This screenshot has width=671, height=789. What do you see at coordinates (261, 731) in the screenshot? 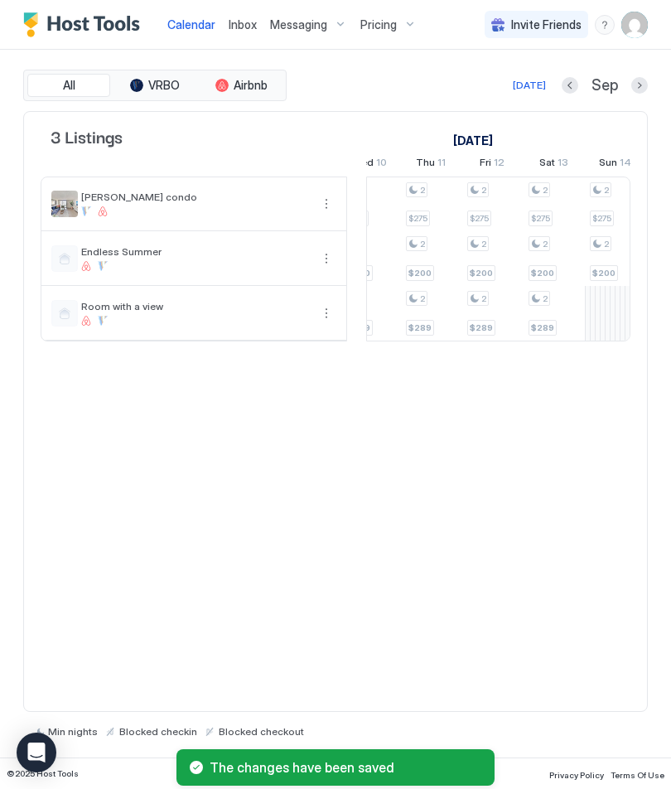
I see `span: Blocked checkout` at bounding box center [261, 731].